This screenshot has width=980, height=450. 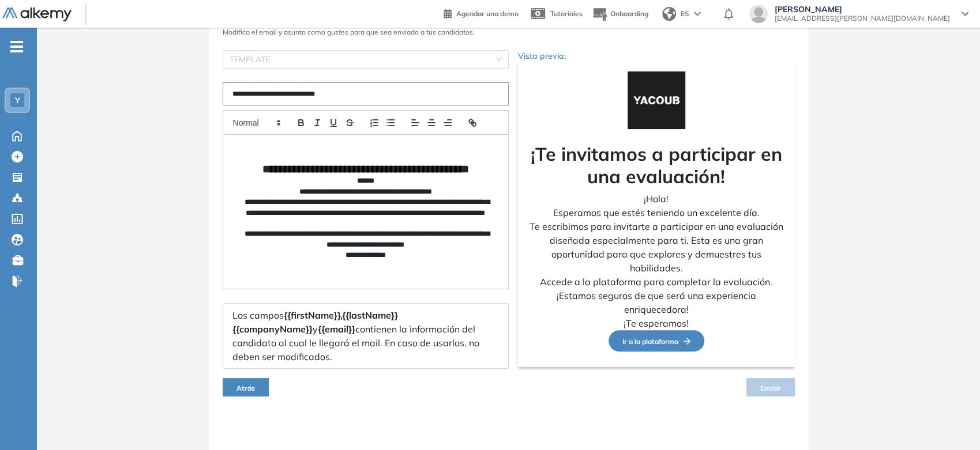 I want to click on p: Esperamos que estés teniendo un excelente día., so click(x=656, y=213).